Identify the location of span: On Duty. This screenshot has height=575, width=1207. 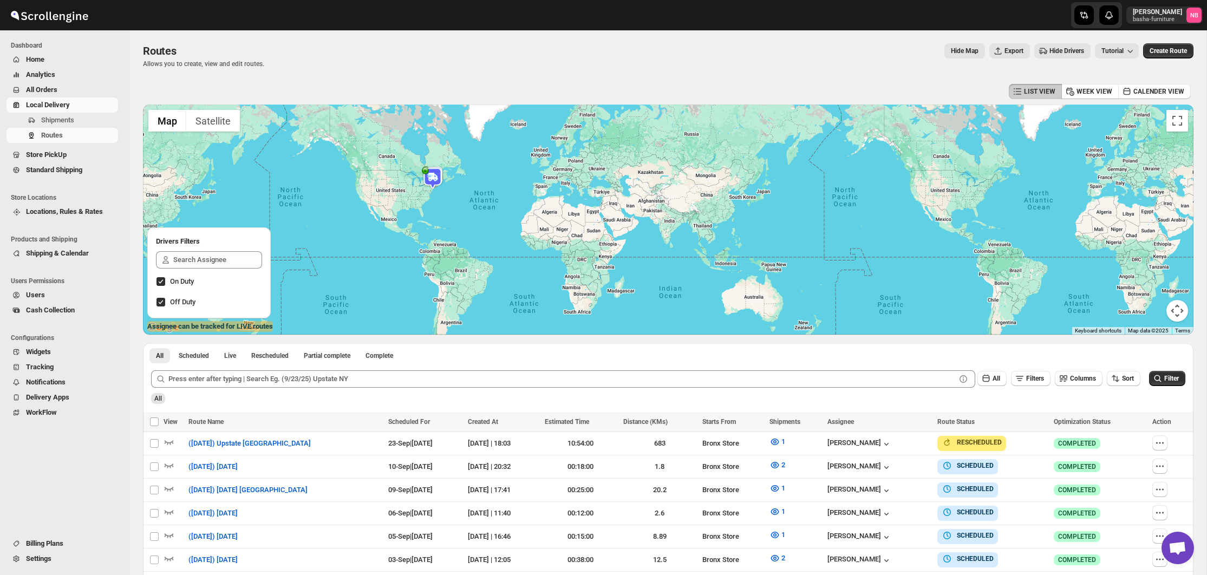
(182, 281).